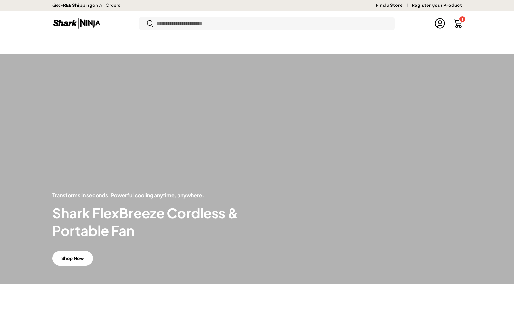 This screenshot has width=514, height=315. I want to click on p: Get on All Orders!, so click(87, 6).